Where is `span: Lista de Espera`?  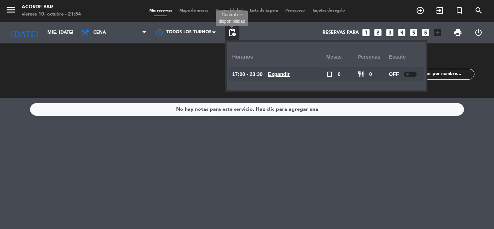
span: Lista de Espera is located at coordinates (264, 10).